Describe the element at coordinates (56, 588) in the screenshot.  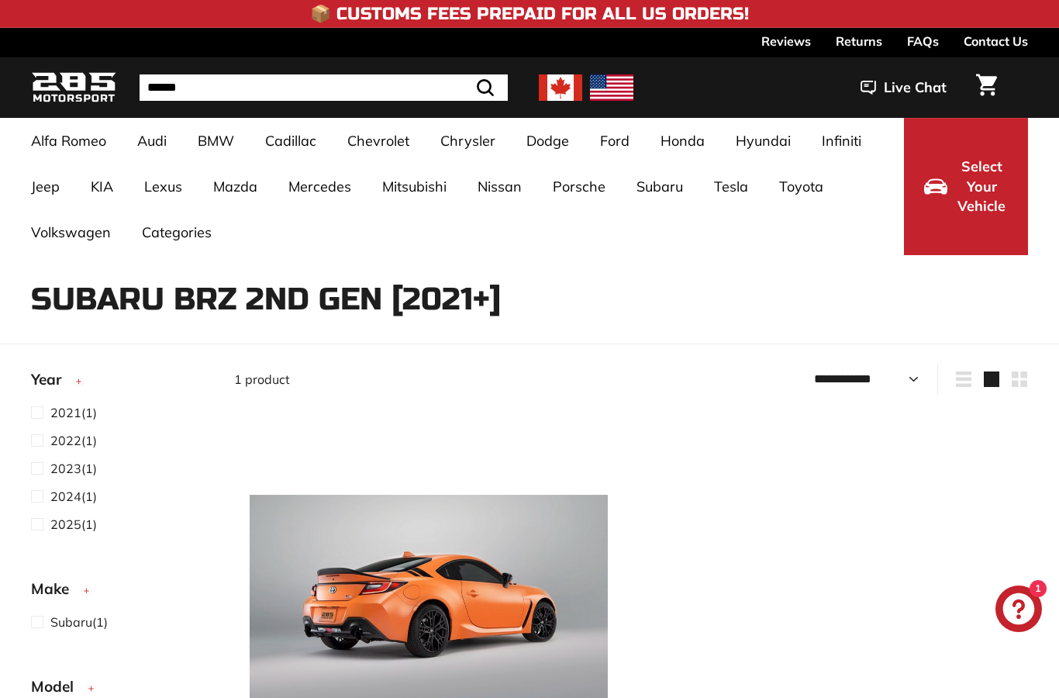
I see `span: Make` at that location.